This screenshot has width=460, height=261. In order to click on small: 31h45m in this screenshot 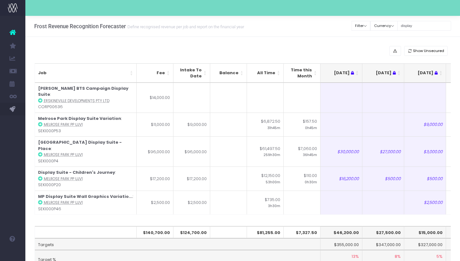, I will do `click(274, 127)`.